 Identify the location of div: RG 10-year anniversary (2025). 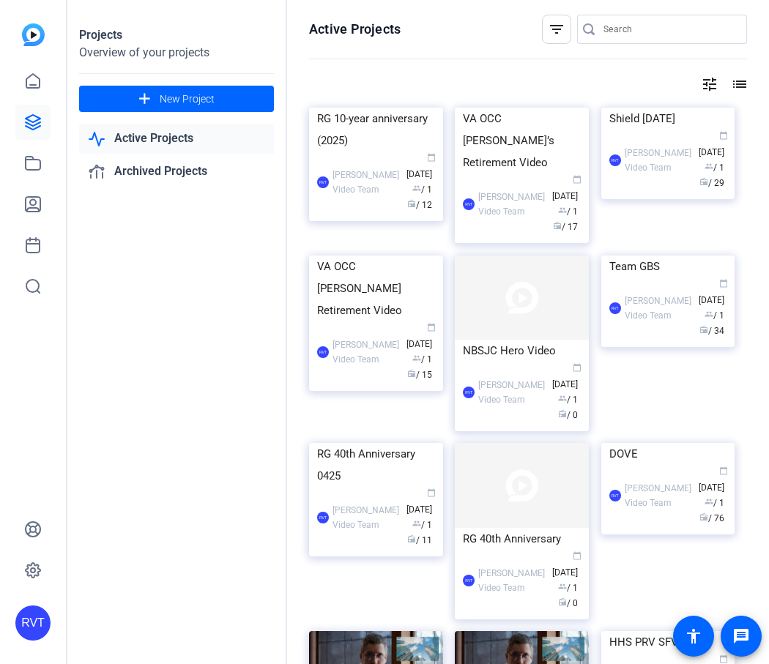
(376, 130).